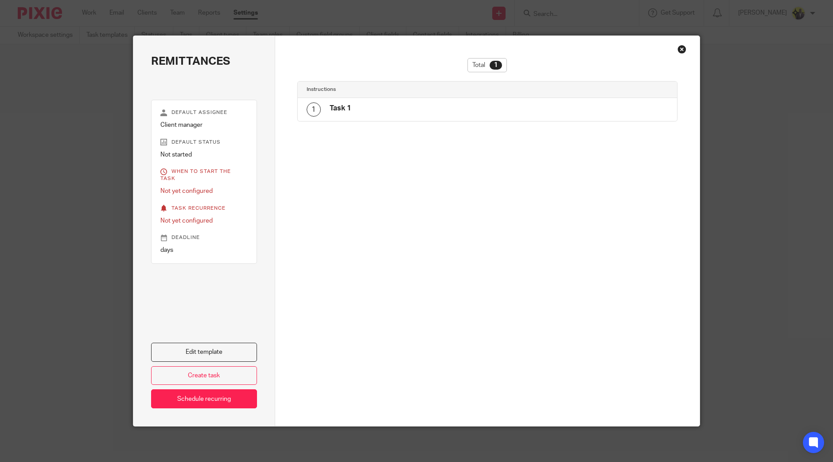 The width and height of the screenshot is (833, 462). What do you see at coordinates (204, 250) in the screenshot?
I see `p: days` at bounding box center [204, 250].